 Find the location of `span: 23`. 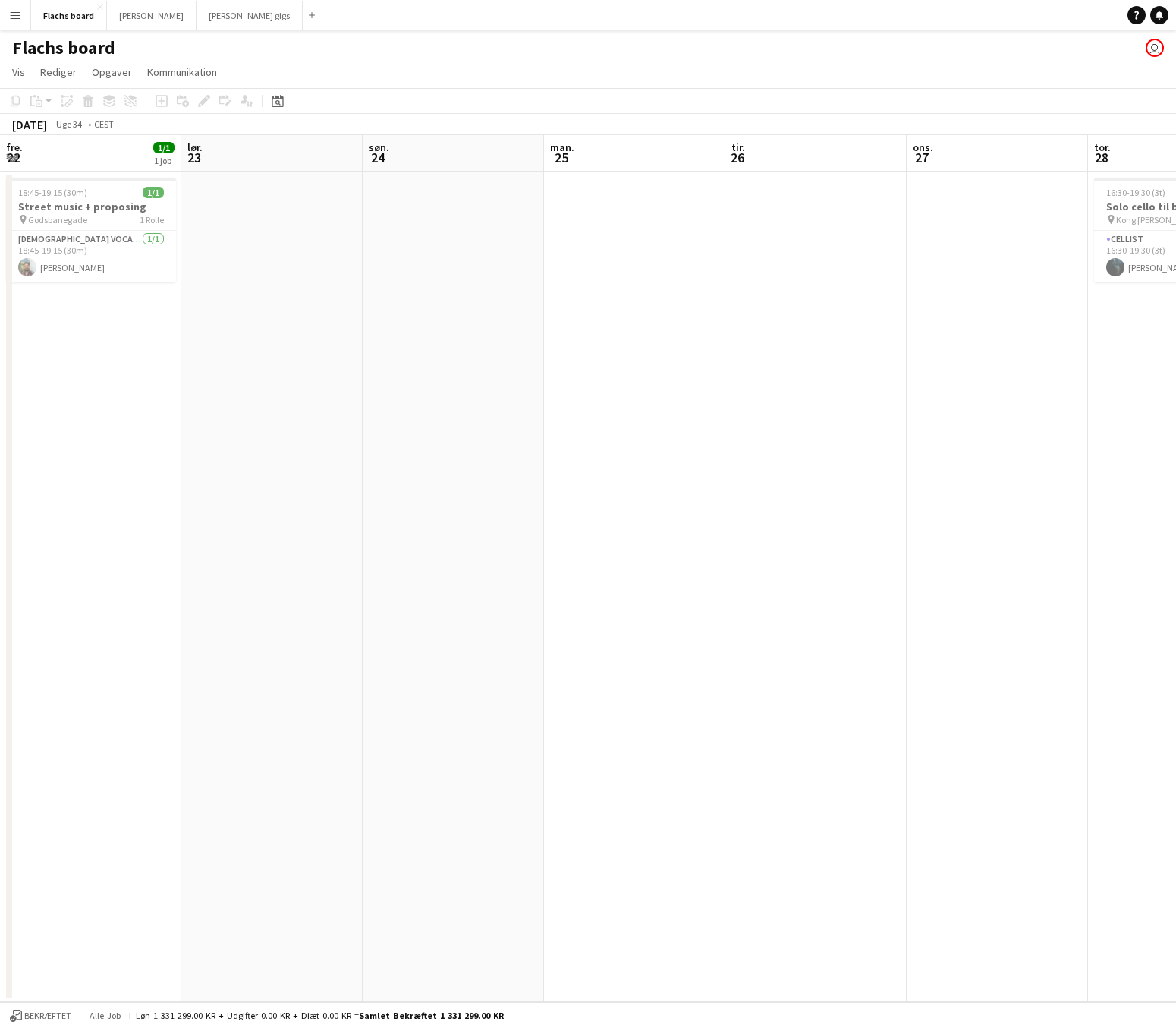

span: 23 is located at coordinates (193, 157).